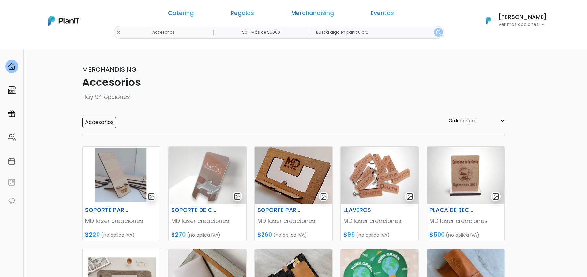  What do you see at coordinates (522, 25) in the screenshot?
I see `p: Ver más opciones` at bounding box center [522, 25].